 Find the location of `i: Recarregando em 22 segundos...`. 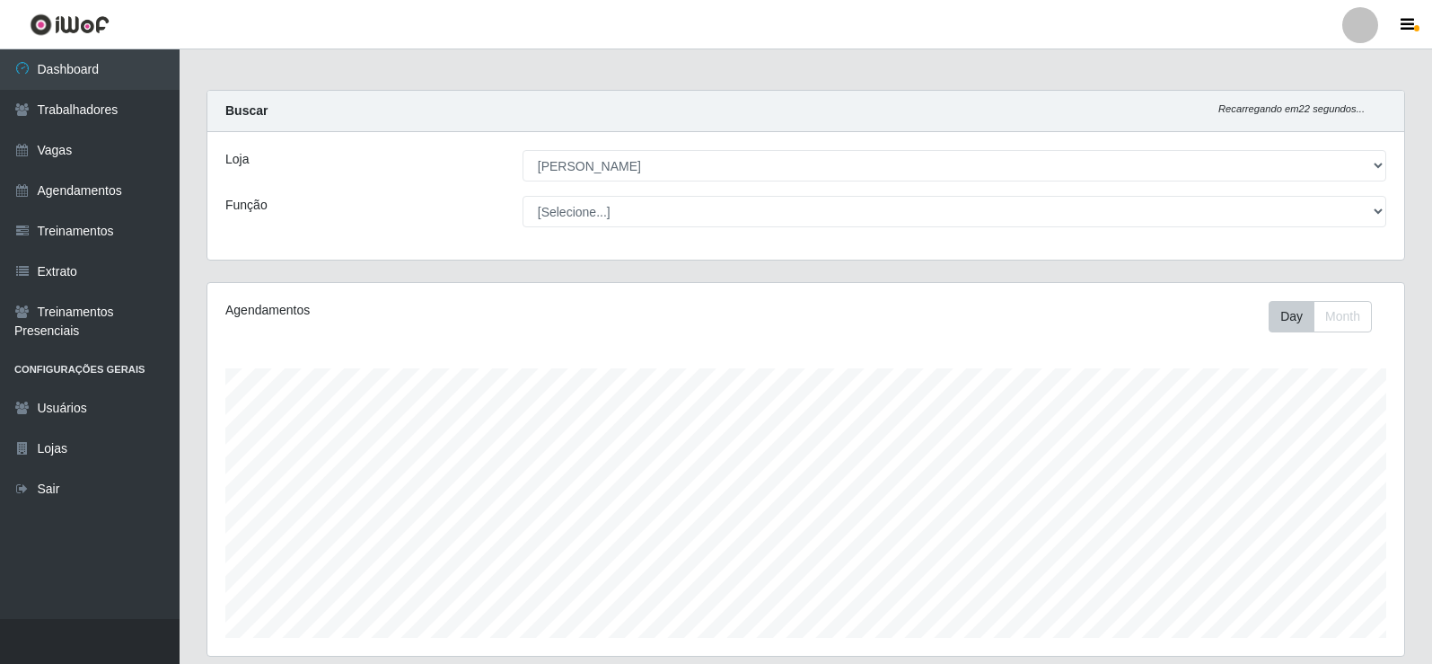

i: Recarregando em 22 segundos... is located at coordinates (1291, 109).